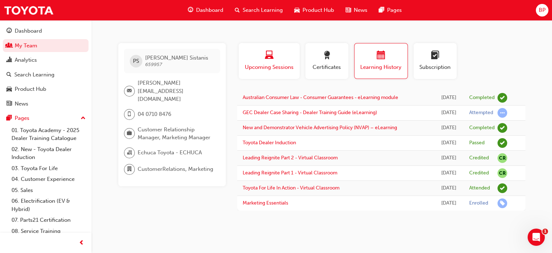  Describe the element at coordinates (48, 179) in the screenshot. I see `a: 04. Customer Experience` at that location.